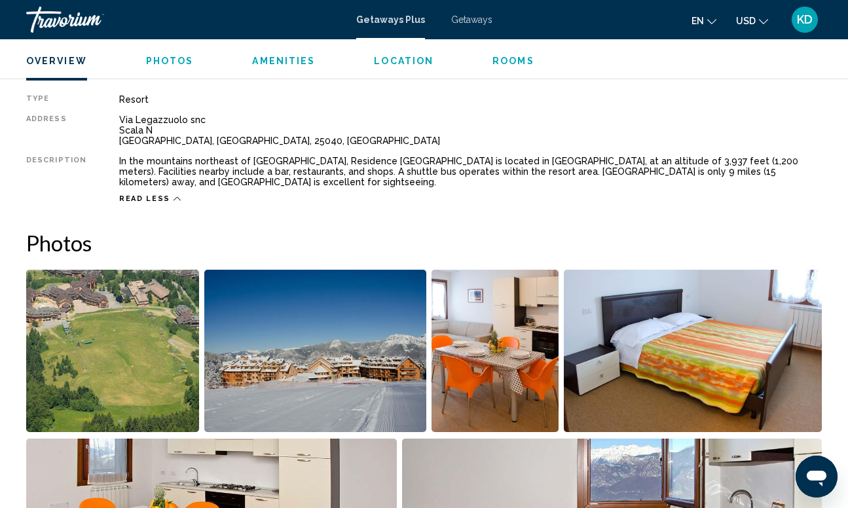 Image resolution: width=848 pixels, height=508 pixels. What do you see at coordinates (513, 61) in the screenshot?
I see `span: Rooms` at bounding box center [513, 61].